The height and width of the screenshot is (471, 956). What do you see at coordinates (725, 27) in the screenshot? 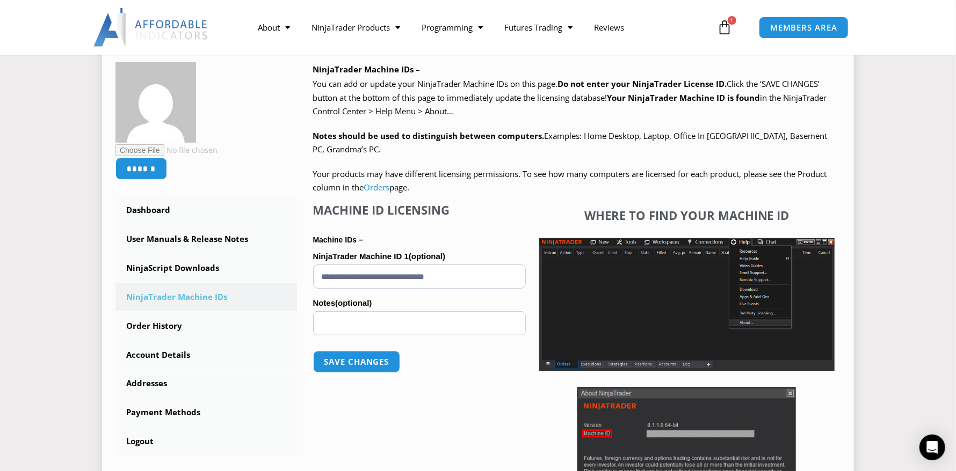
I see `a: 1` at bounding box center [725, 27].